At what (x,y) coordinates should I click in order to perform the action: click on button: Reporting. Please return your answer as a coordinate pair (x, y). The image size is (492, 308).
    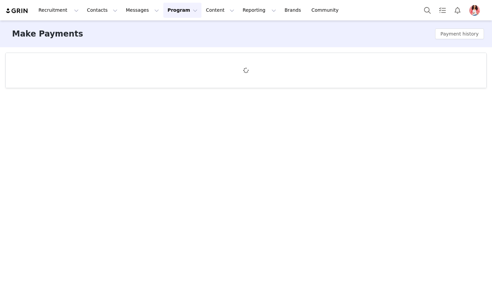
    Looking at the image, I should click on (259, 10).